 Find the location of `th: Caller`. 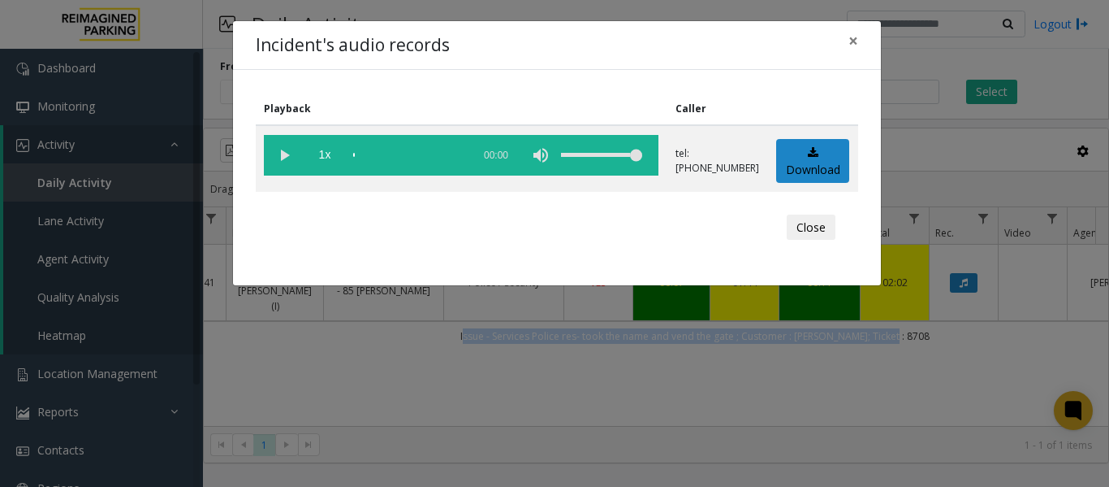

th: Caller is located at coordinates (718, 109).